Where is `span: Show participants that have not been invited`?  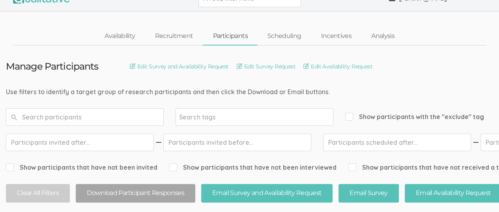 span: Show participants that have not been invited is located at coordinates (82, 167).